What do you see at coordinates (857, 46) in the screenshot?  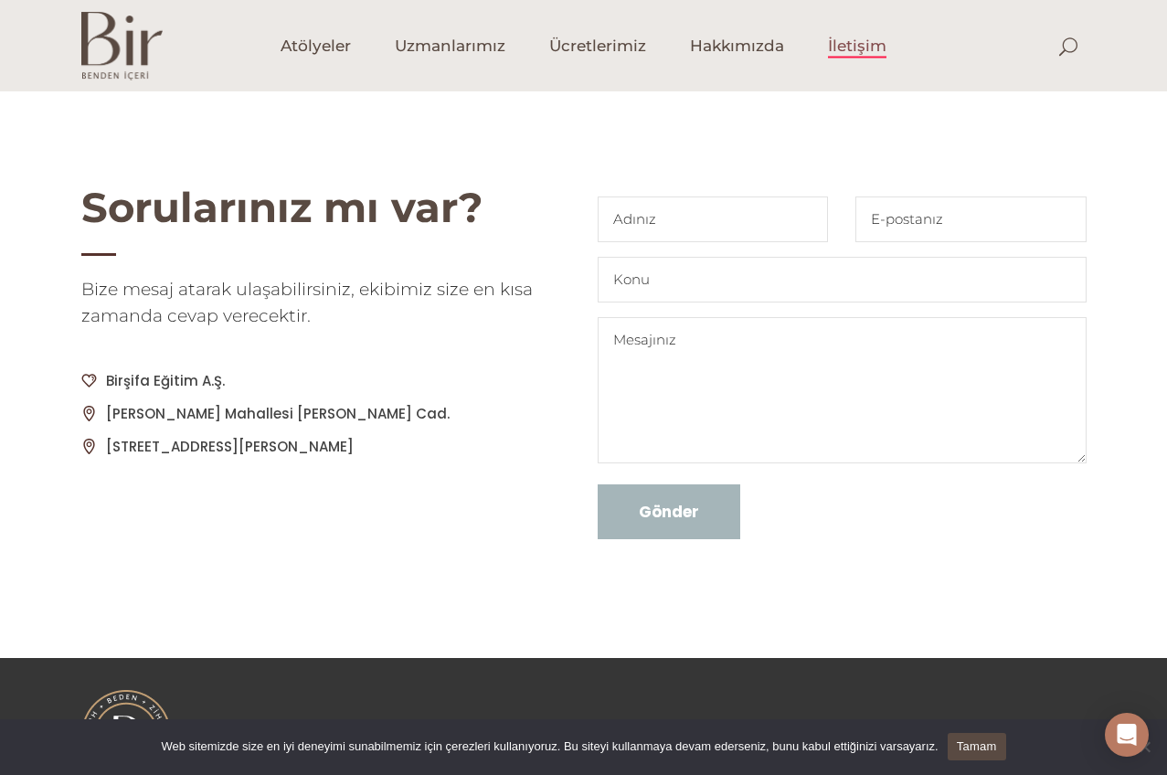 I see `span: İletişim` at bounding box center [857, 46].